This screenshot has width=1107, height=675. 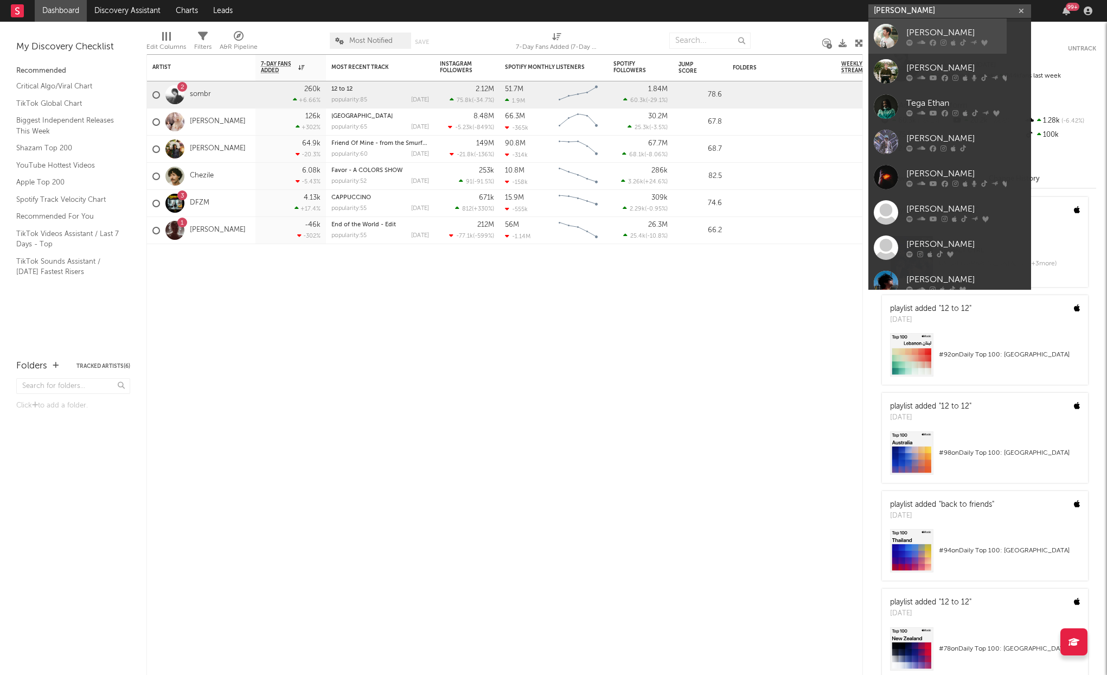 What do you see at coordinates (405, 143) in the screenshot?
I see `a: Friend Of Mine - from the Smurfs Movie Soundtrack` at bounding box center [405, 143].